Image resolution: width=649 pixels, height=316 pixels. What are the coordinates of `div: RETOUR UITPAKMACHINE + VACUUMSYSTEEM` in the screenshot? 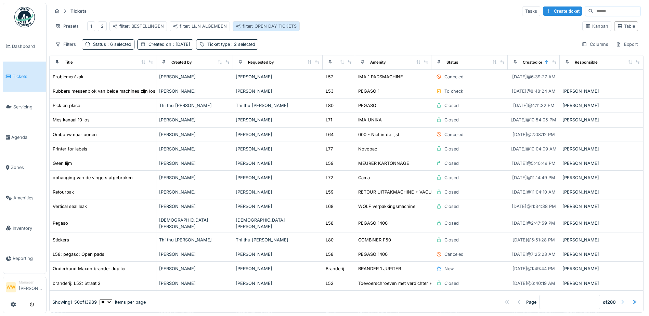 It's located at (409, 192).